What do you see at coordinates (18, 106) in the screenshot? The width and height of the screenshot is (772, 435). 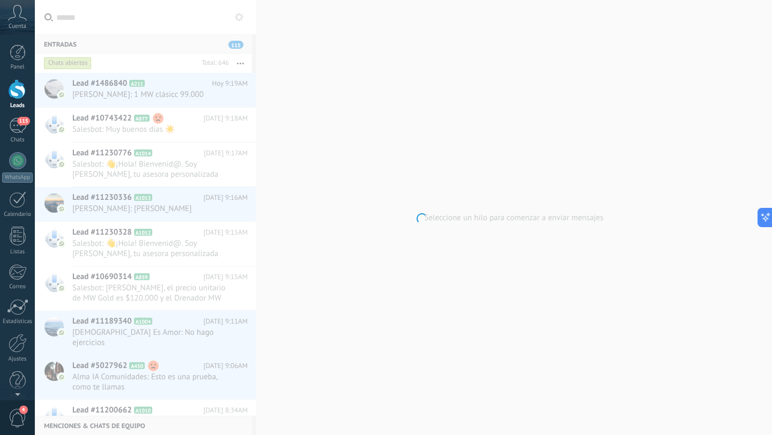 I see `div: Leads` at bounding box center [18, 106].